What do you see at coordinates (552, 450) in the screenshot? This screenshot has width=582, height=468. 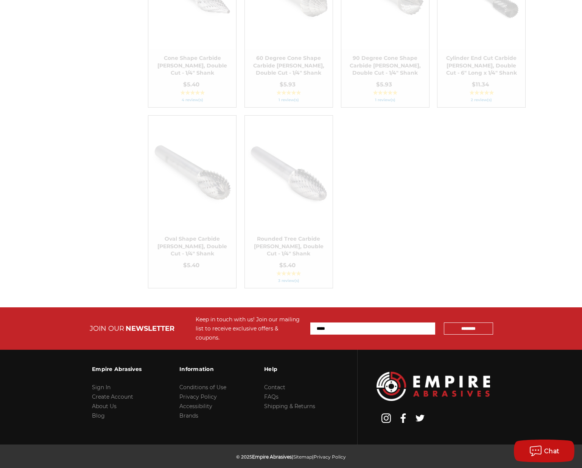 I see `span: Chat` at bounding box center [552, 450].